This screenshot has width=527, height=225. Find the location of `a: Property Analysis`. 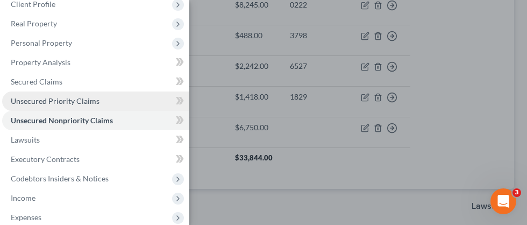

a: Property Analysis is located at coordinates (96, 62).